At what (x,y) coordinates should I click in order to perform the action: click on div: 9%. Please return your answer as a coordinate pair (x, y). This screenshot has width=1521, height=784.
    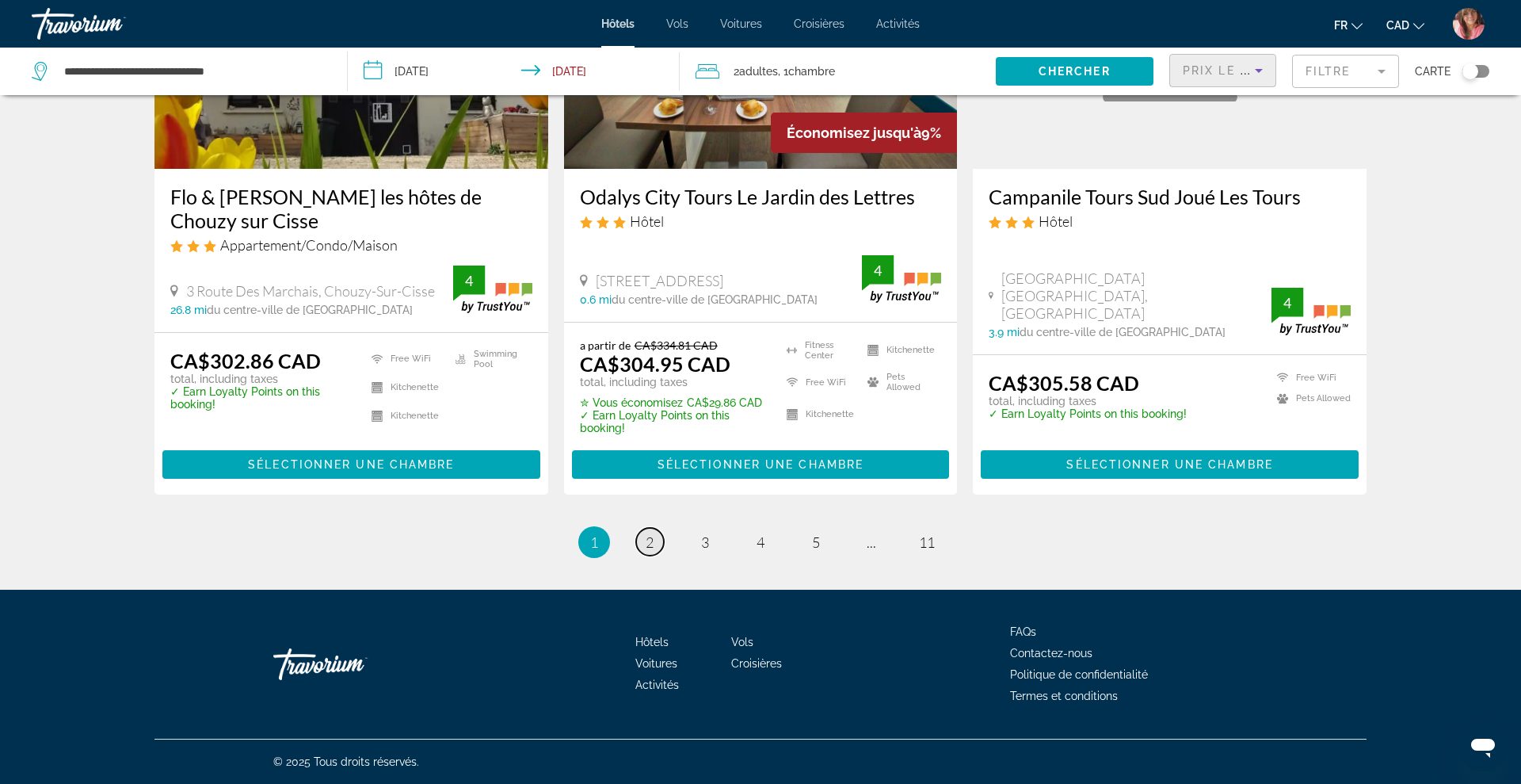
    Looking at the image, I should click on (864, 132).